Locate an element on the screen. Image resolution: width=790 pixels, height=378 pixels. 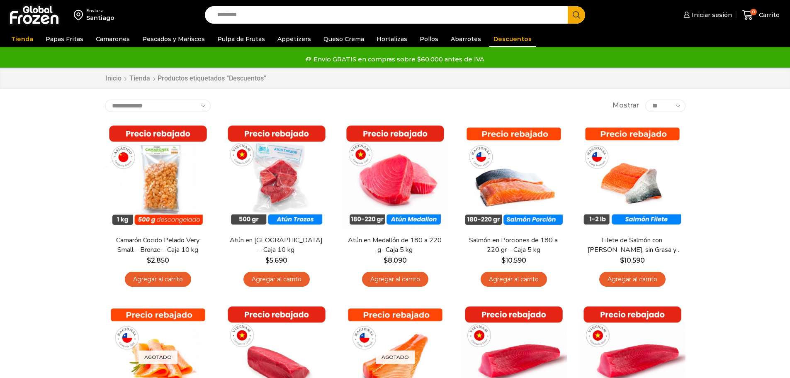
a: Pollos is located at coordinates (429, 39).